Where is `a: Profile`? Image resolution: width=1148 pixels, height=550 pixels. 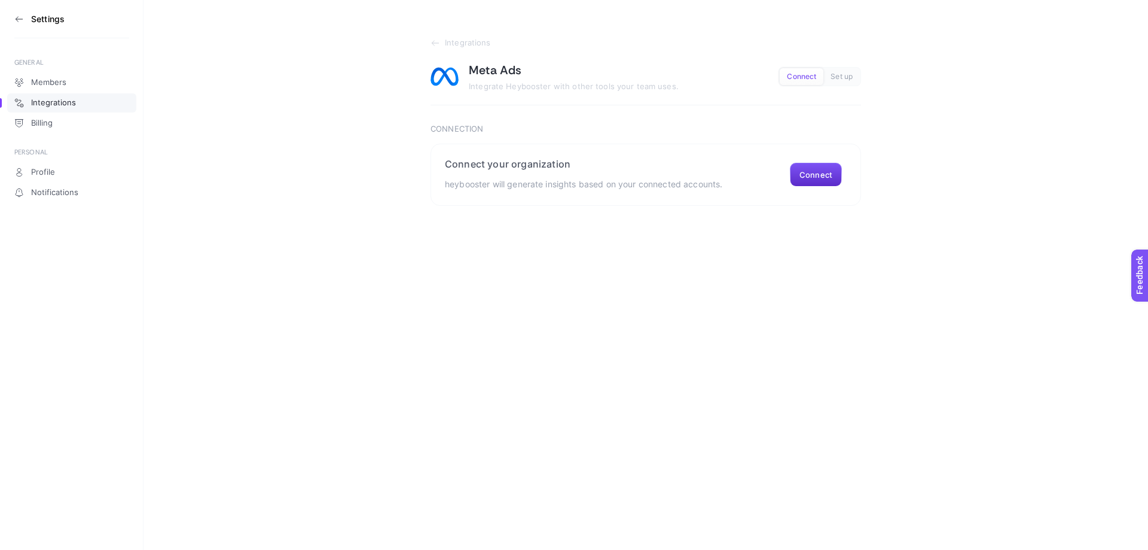 a: Profile is located at coordinates (72, 172).